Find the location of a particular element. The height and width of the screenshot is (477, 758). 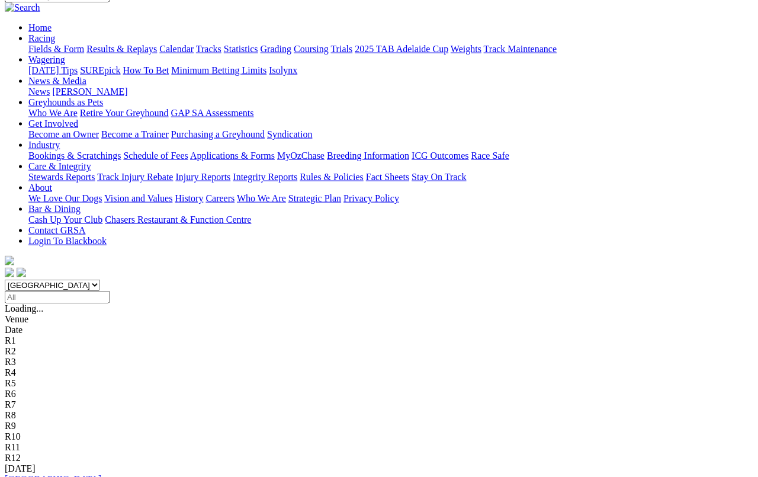

div: R10 is located at coordinates (379, 436).